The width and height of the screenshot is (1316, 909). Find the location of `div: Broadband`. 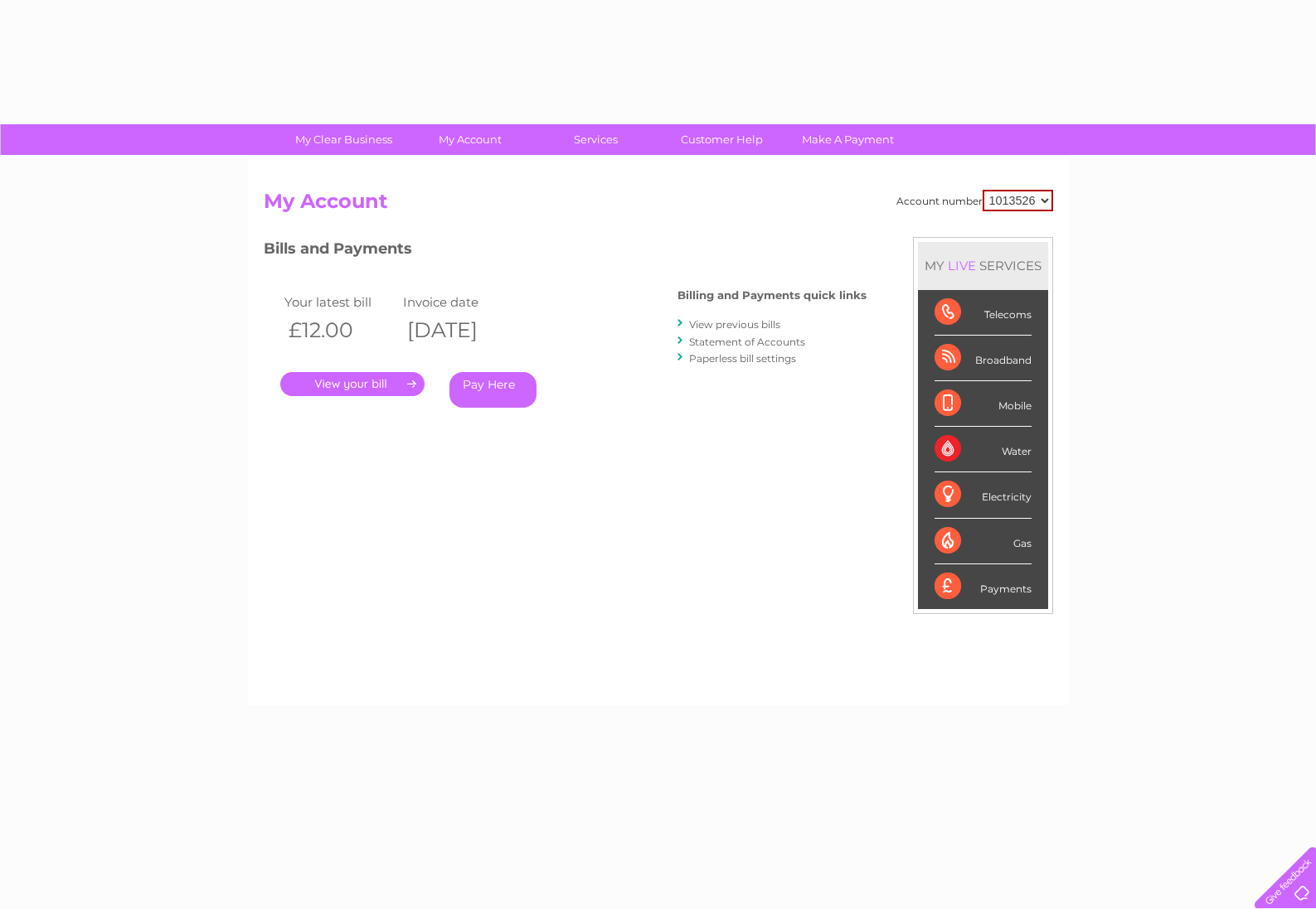

div: Broadband is located at coordinates (982, 358).